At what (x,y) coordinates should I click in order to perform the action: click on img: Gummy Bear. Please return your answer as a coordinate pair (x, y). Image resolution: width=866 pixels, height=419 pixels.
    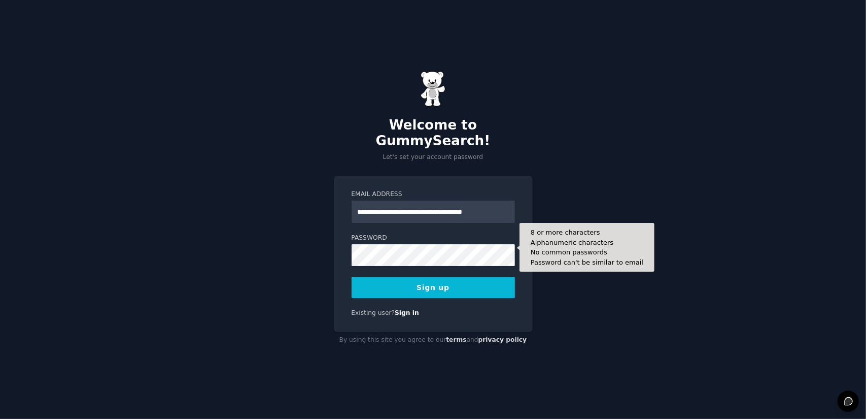
    Looking at the image, I should click on (433, 89).